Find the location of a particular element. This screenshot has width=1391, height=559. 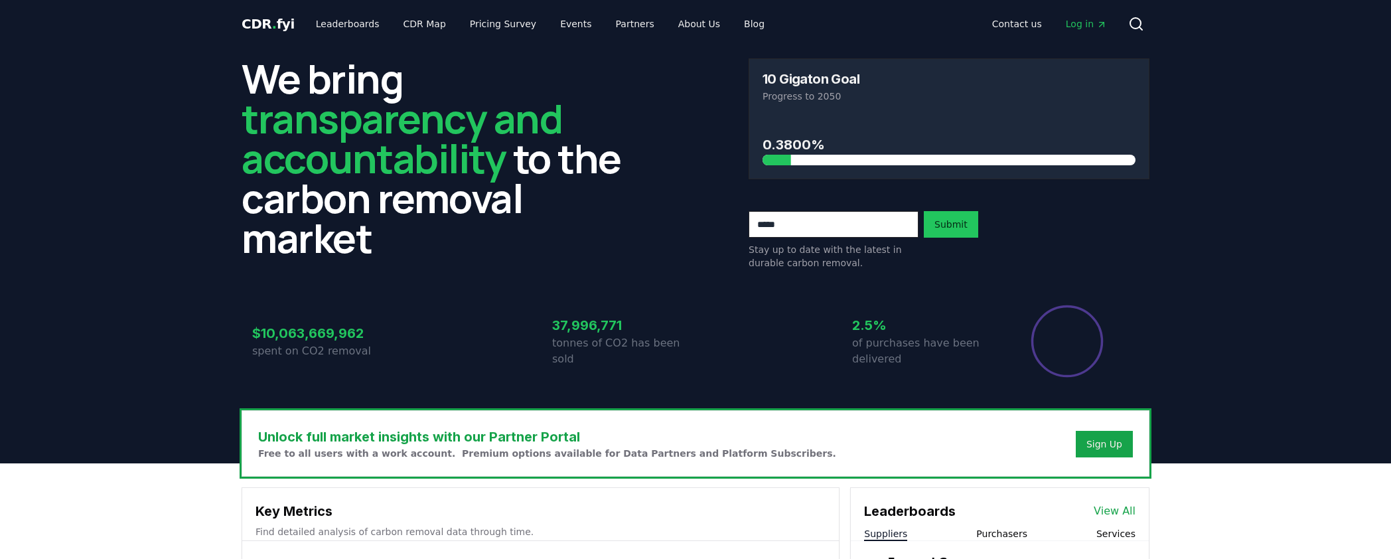

a: Pricing Survey is located at coordinates (503, 24).